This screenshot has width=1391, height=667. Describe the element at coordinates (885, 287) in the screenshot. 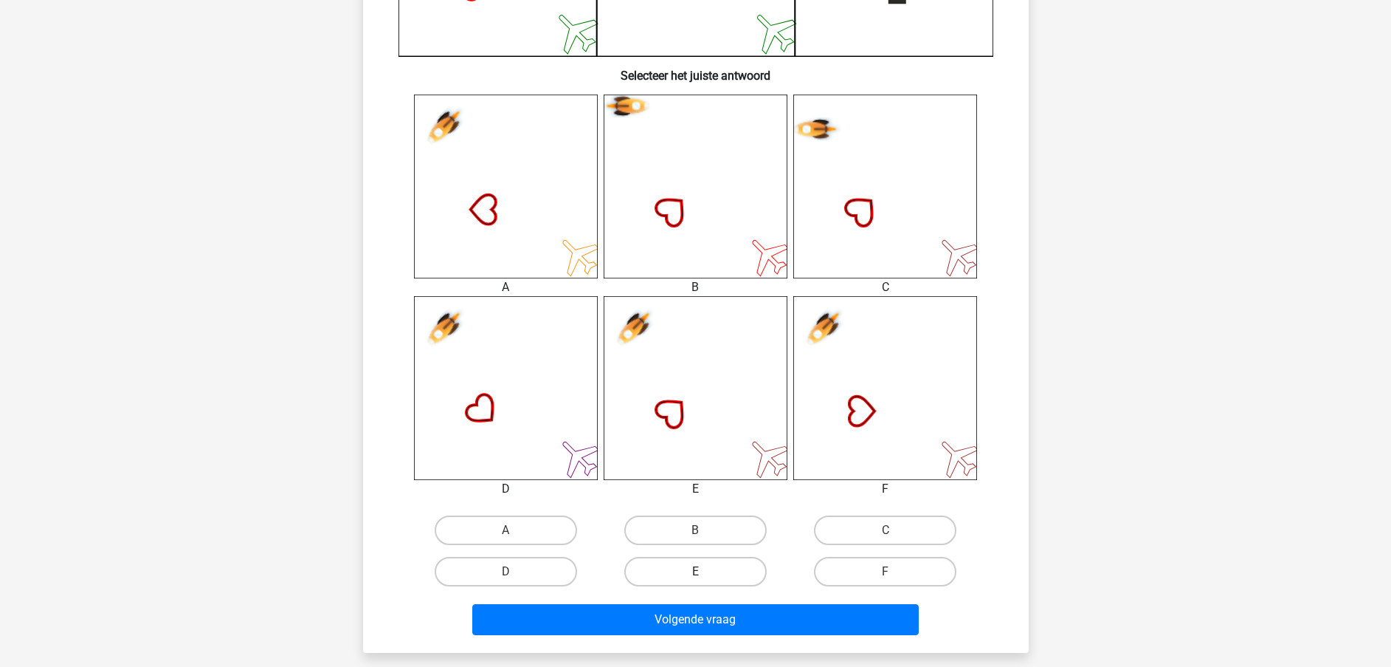

I see `div: C` at that location.